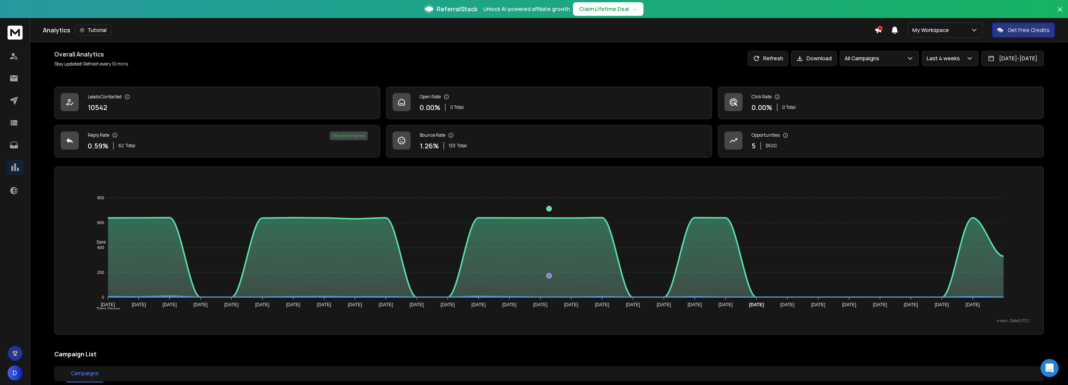  I want to click on span: 62, so click(121, 146).